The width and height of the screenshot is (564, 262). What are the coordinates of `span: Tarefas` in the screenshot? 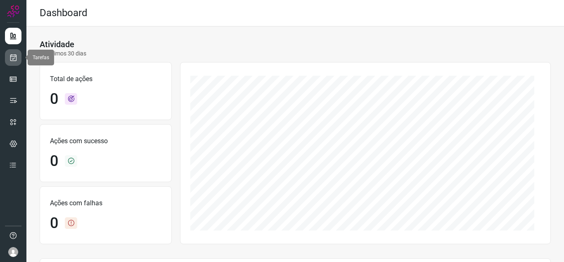 It's located at (41, 57).